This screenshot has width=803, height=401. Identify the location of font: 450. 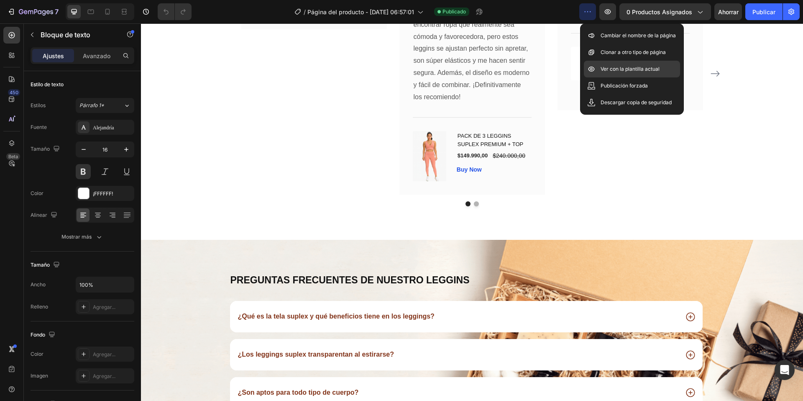
(14, 92).